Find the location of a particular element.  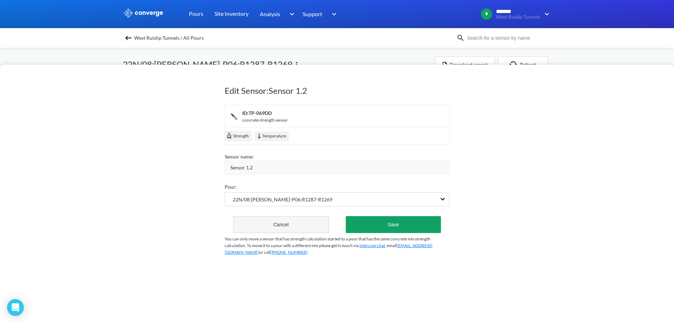

div: concrete strength sensor is located at coordinates (265, 120).